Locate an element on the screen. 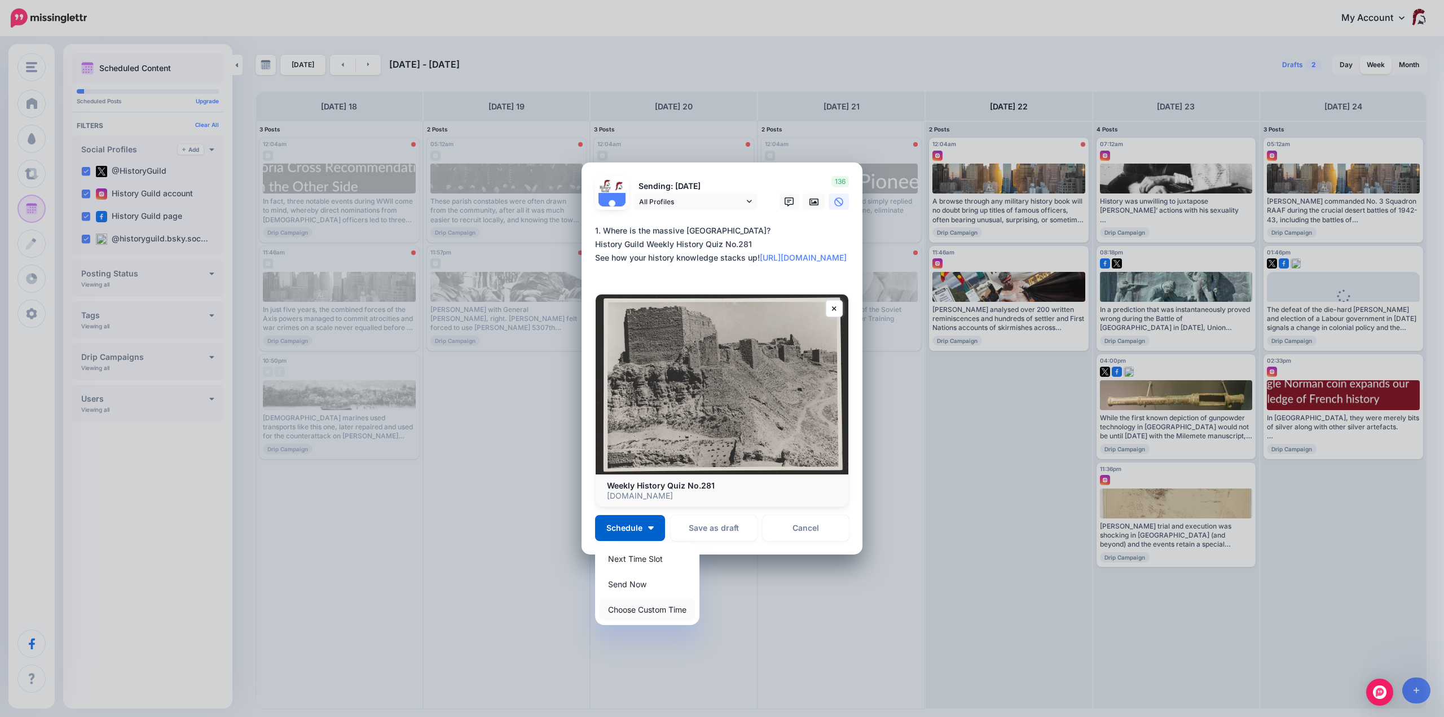 Image resolution: width=1444 pixels, height=717 pixels. button: Schedule is located at coordinates (630, 528).